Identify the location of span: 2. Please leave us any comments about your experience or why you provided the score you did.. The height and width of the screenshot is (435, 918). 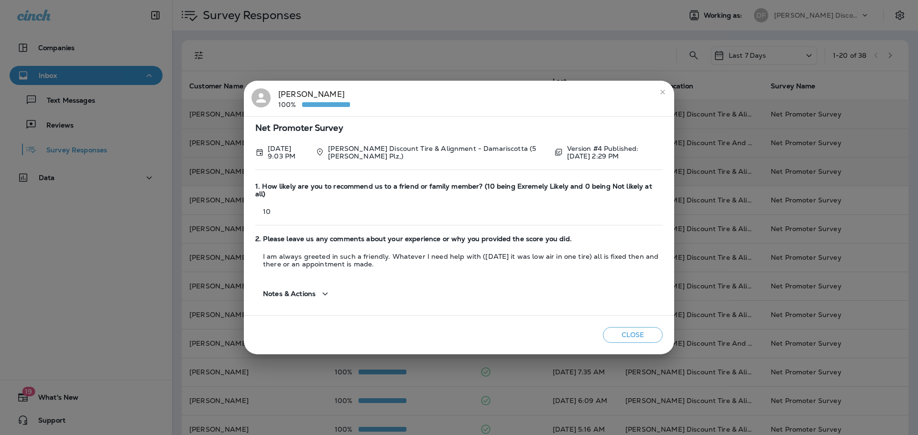
(459, 239).